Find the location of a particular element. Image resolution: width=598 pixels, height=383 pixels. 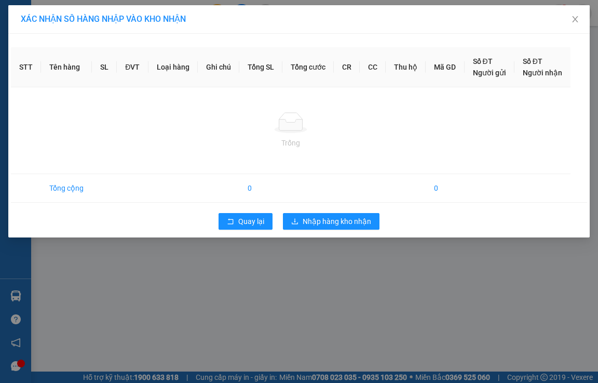

span: XÁC NHẬN SỐ HÀNG NHẬP VÀO KHO NHẬN is located at coordinates (103, 19).